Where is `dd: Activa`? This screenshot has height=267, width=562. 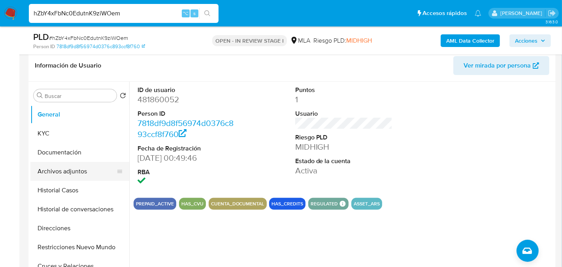 dd: Activa is located at coordinates (344, 171).